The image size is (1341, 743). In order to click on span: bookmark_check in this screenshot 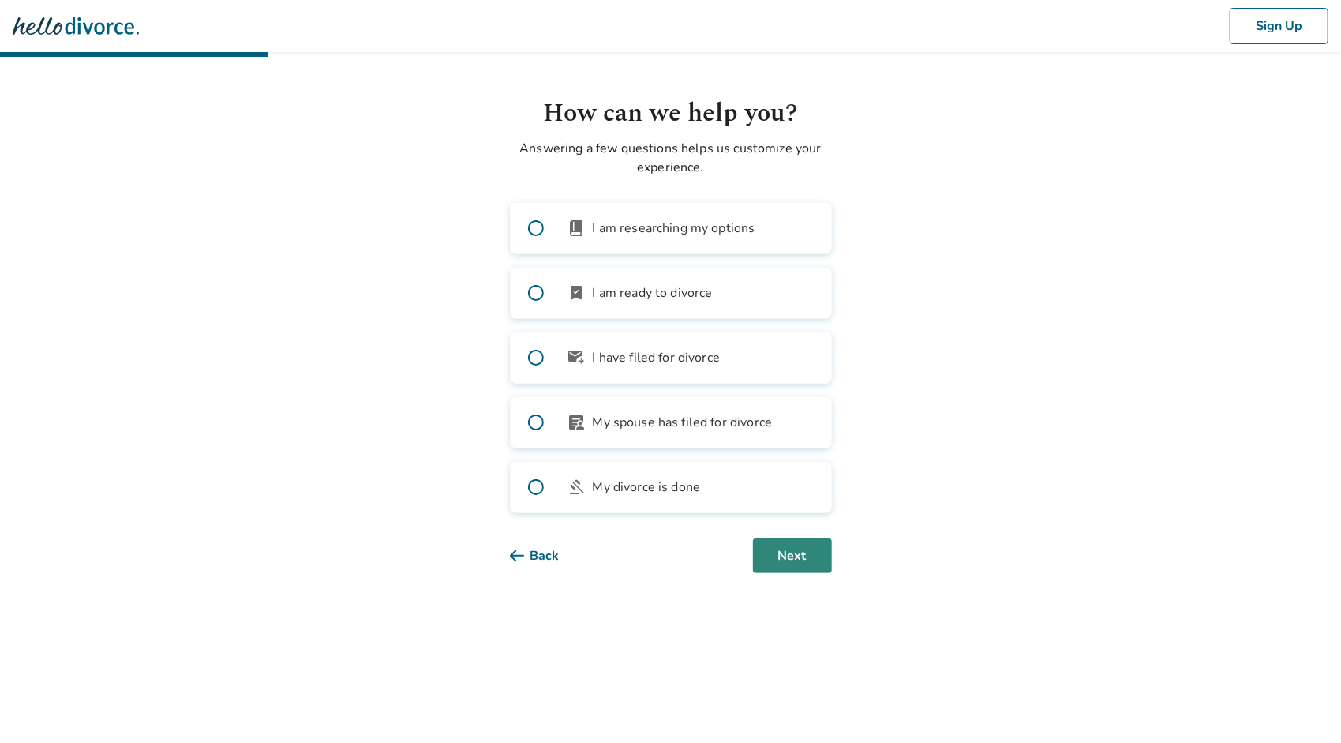, I will do `click(577, 293)`.